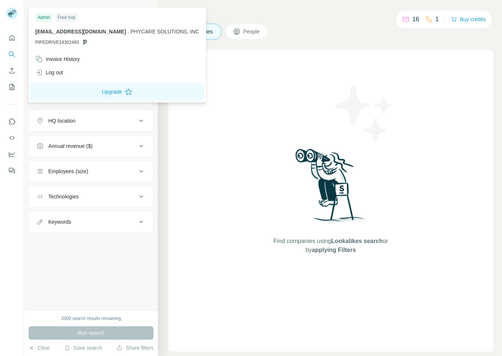 The width and height of the screenshot is (502, 356). Describe the element at coordinates (117, 92) in the screenshot. I see `button: Upgrade` at that location.